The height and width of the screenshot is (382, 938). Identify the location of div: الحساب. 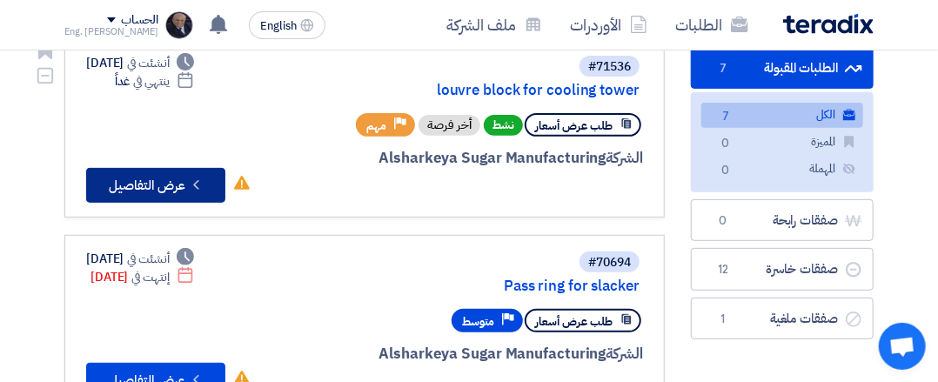
(139, 20).